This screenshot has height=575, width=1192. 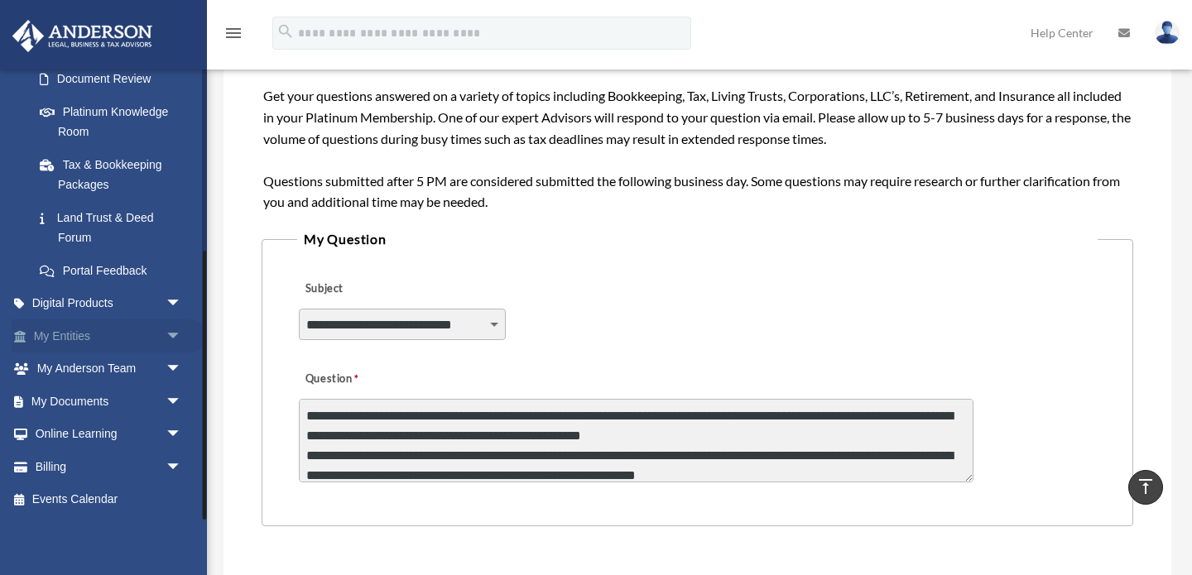 What do you see at coordinates (1145, 487) in the screenshot?
I see `i: vertical_align_top` at bounding box center [1145, 487].